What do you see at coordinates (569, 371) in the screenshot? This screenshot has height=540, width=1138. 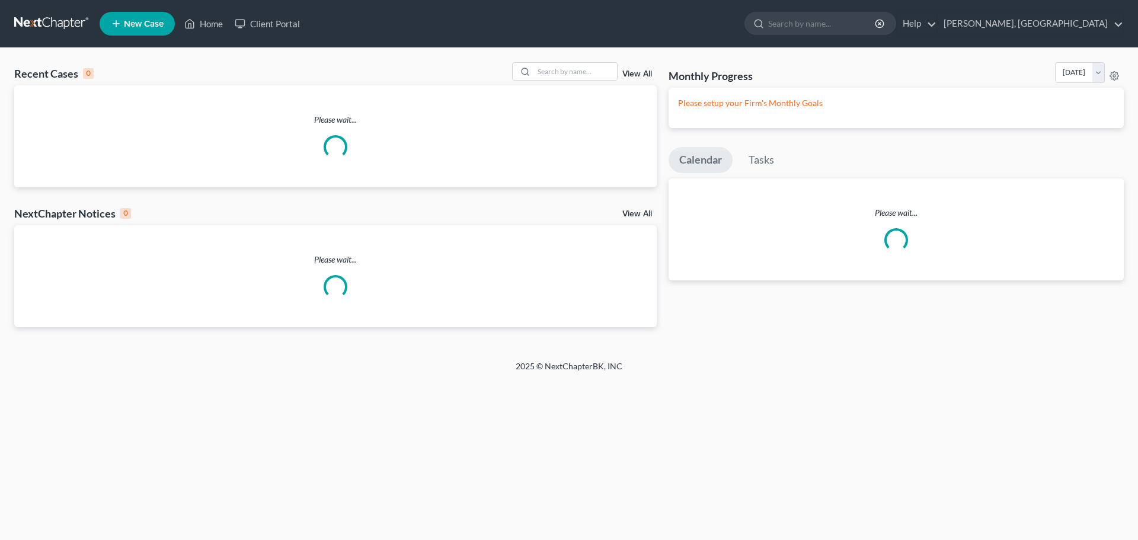 I see `div: 2025 © NextChapterBK, INC` at bounding box center [569, 371].